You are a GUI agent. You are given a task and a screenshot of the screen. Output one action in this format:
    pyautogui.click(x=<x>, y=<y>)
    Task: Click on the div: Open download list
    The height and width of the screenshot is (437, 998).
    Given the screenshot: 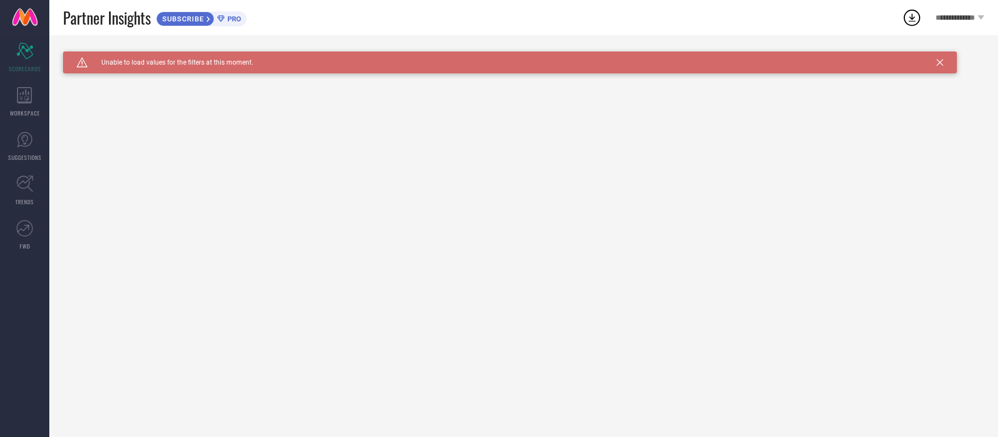 What is the action you would take?
    pyautogui.click(x=912, y=18)
    